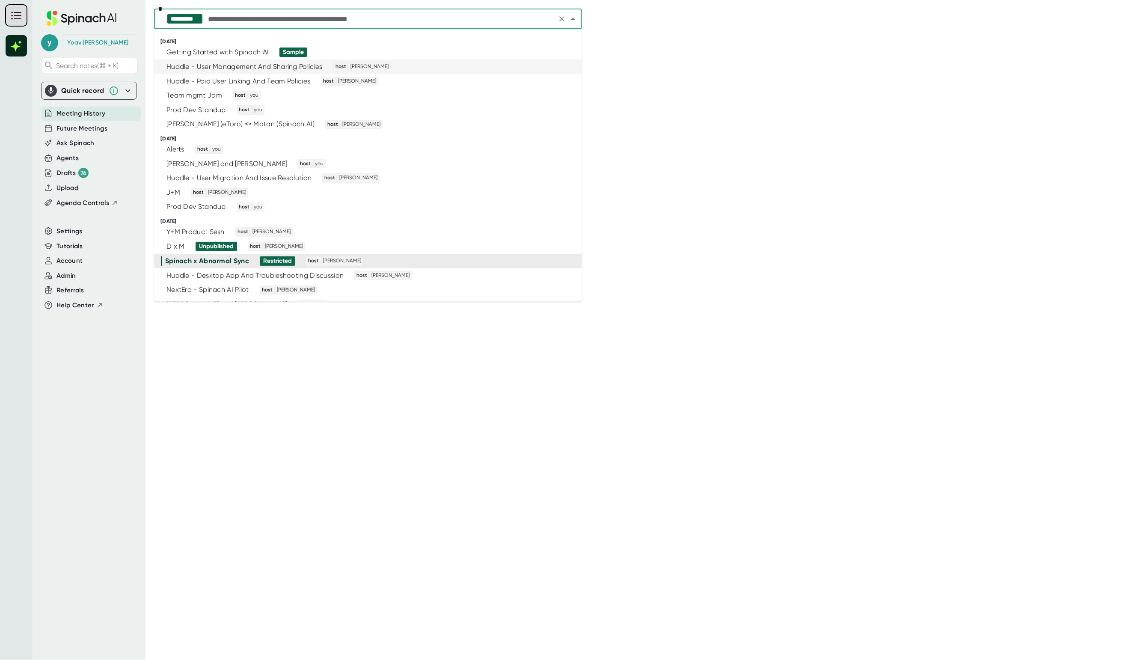  What do you see at coordinates (72, 173) in the screenshot?
I see `div: Drafts` at bounding box center [72, 173].